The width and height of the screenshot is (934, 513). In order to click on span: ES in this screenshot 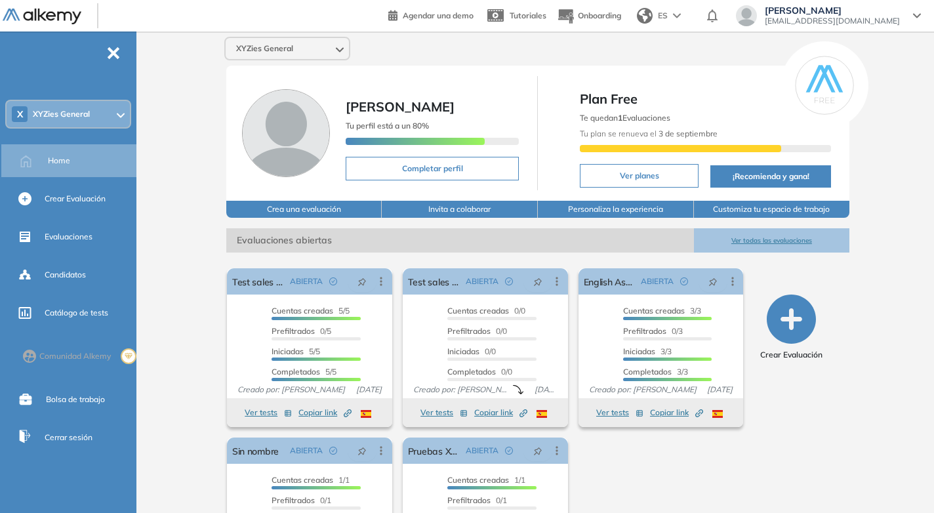, I will do `click(662, 16)`.